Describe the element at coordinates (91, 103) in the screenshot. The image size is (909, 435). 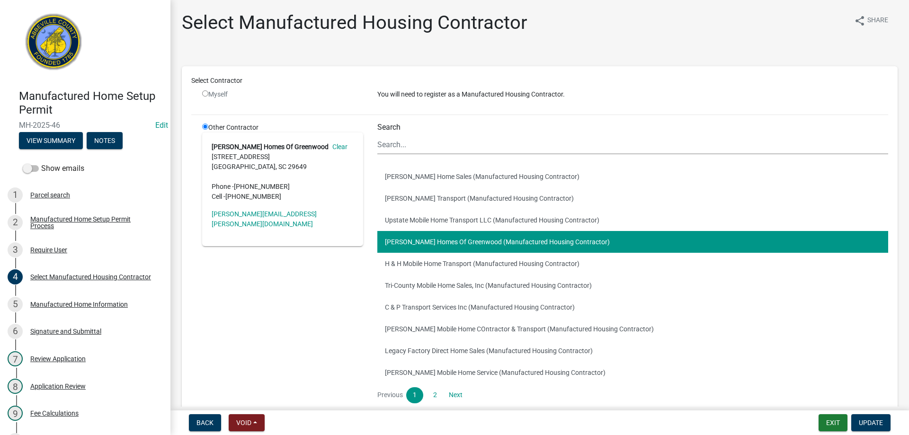
I see `h4: Manufactured Home Setup Permit` at that location.